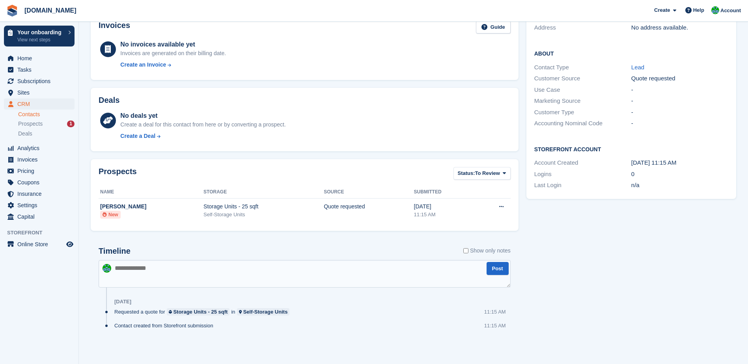 This screenshot has height=364, width=748. I want to click on div: Accounting Nominal Code, so click(582, 123).